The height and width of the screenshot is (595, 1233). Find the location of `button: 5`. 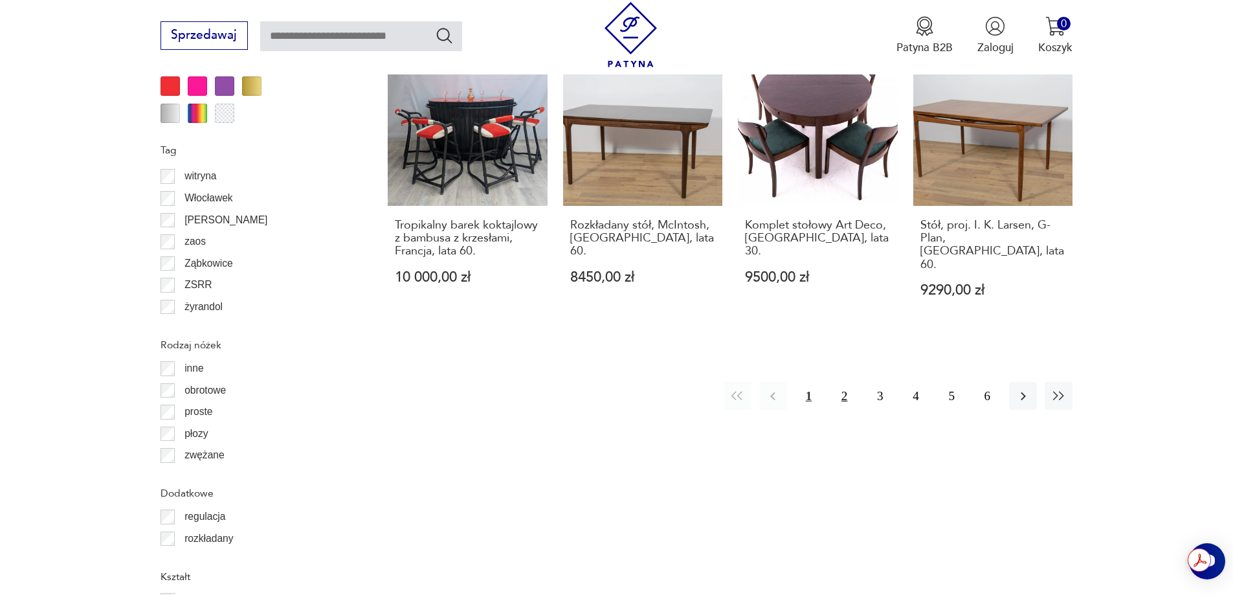

button: 5 is located at coordinates (952, 395).